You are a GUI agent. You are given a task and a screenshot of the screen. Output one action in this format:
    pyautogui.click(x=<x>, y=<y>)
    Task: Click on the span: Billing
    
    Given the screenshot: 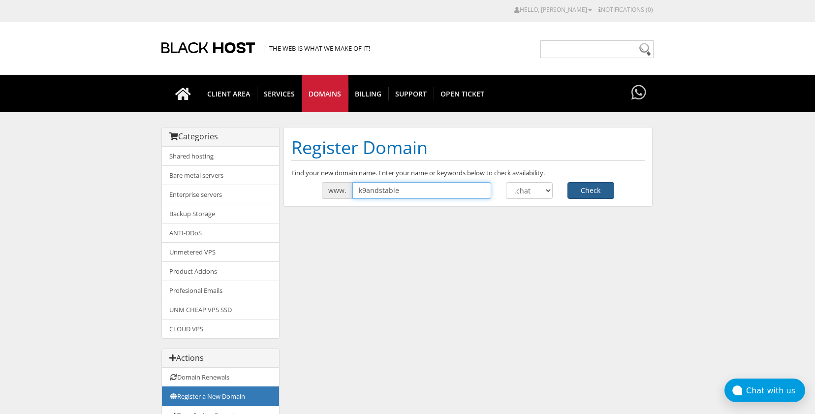 What is the action you would take?
    pyautogui.click(x=368, y=93)
    